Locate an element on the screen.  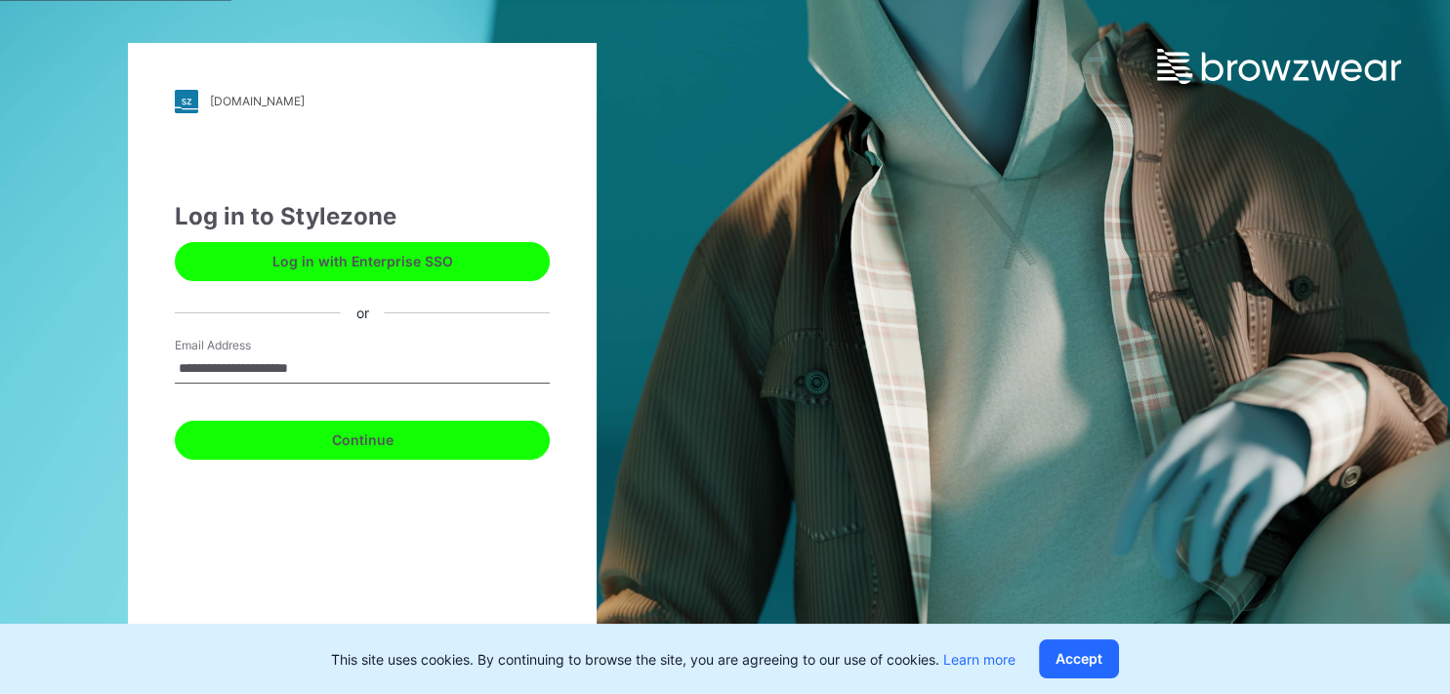
label: Email Address is located at coordinates (243, 346).